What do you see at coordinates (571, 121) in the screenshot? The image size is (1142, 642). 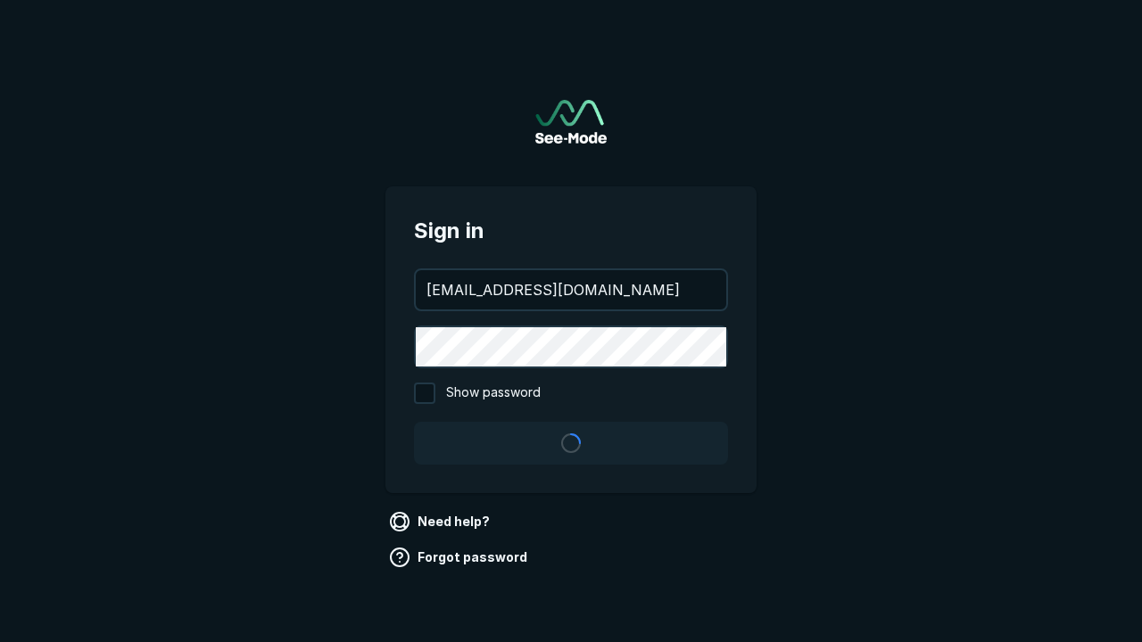 I see `img: See-Mode Logo` at bounding box center [571, 121].